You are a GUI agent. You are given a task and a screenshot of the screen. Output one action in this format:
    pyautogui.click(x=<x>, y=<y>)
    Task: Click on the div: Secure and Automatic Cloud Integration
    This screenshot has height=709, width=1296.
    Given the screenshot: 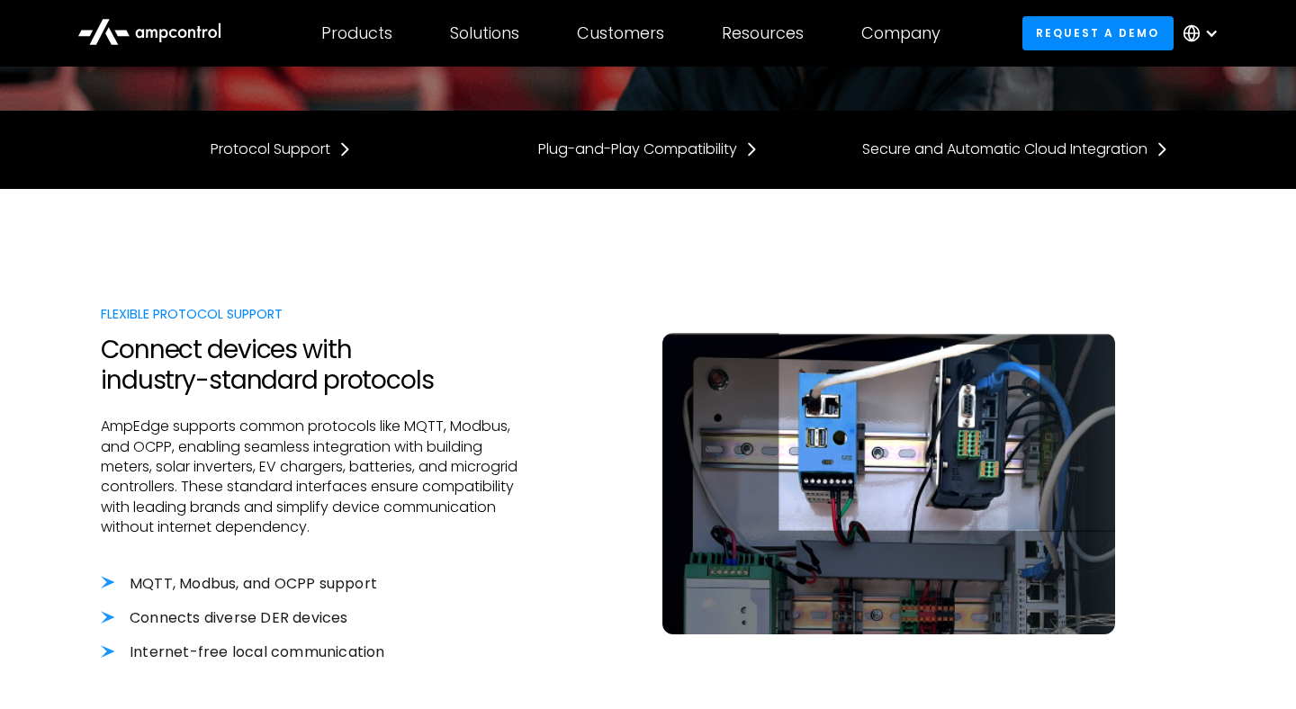 What is the action you would take?
    pyautogui.click(x=1004, y=149)
    